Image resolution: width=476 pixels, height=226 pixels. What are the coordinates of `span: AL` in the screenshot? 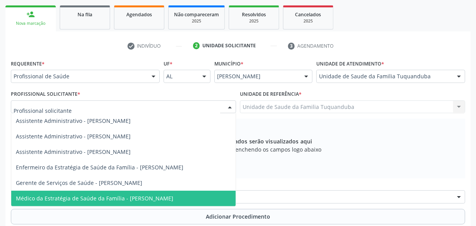 It's located at (180, 76).